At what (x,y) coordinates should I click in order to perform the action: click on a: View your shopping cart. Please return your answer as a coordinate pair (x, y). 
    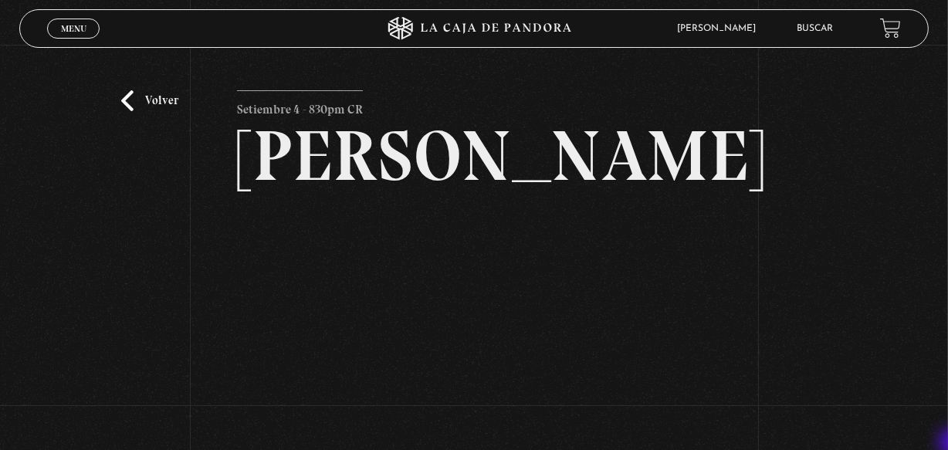
    Looking at the image, I should click on (890, 28).